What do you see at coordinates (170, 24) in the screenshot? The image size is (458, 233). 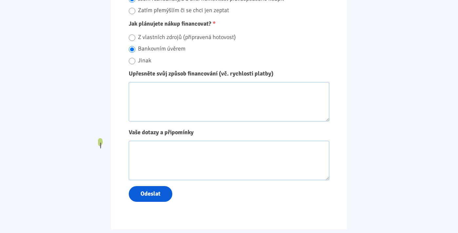 I see `span: Jak plánujete nákup financovat?` at bounding box center [170, 24].